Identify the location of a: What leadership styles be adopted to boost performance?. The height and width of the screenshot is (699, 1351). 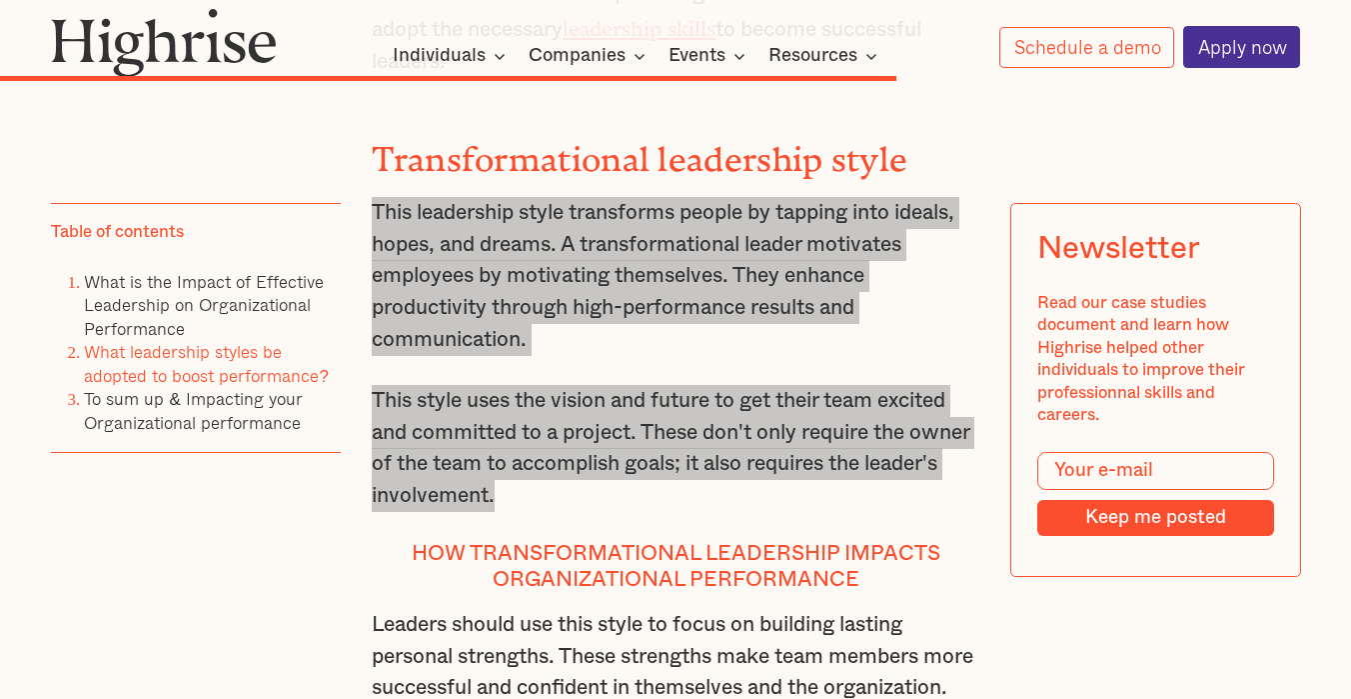
(206, 363).